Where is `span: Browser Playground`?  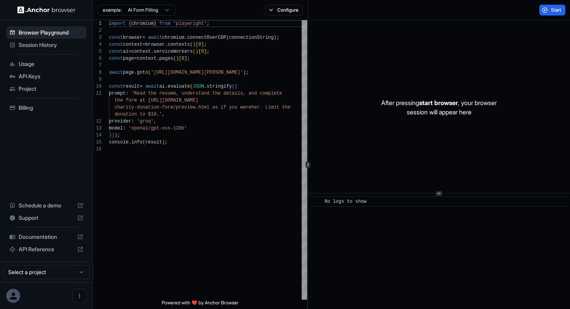
span: Browser Playground is located at coordinates (51, 33).